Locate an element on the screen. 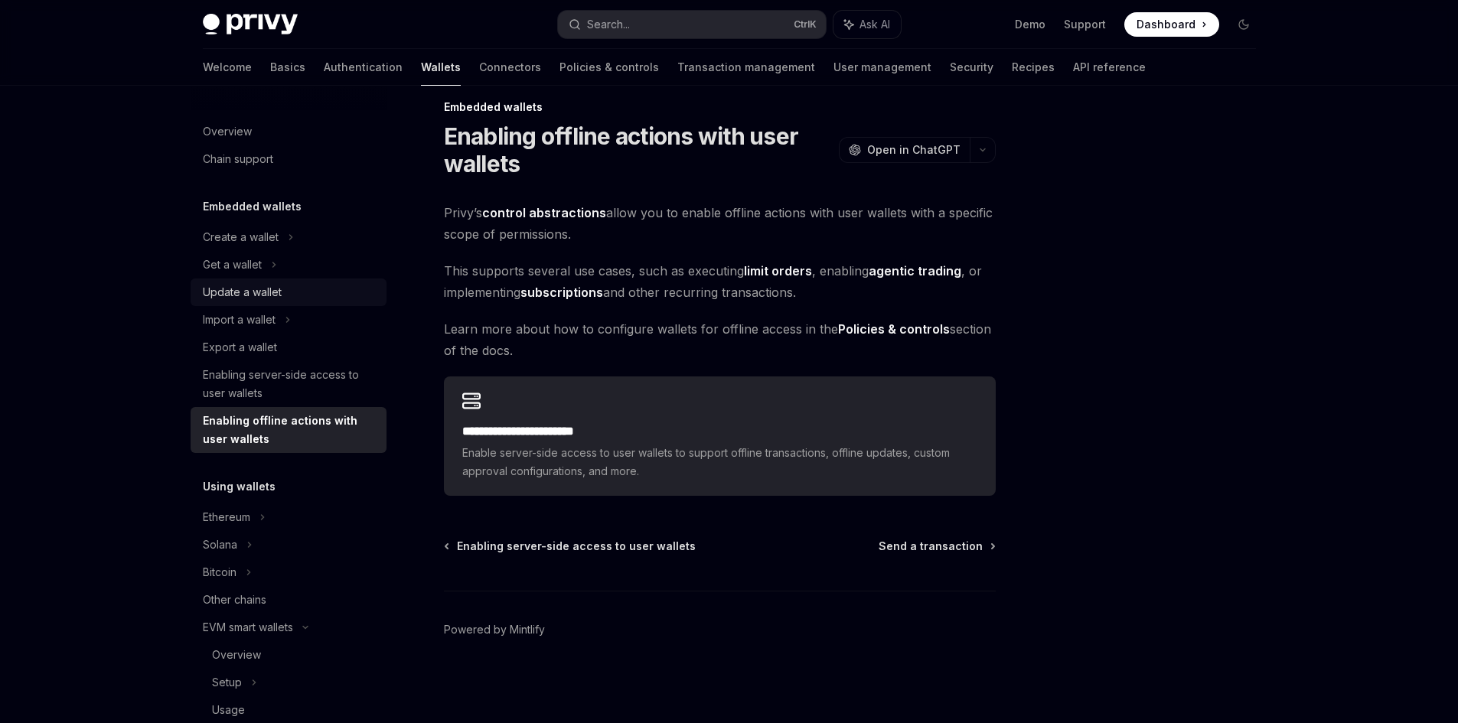 This screenshot has width=1458, height=723. a: Dashboard is located at coordinates (1171, 24).